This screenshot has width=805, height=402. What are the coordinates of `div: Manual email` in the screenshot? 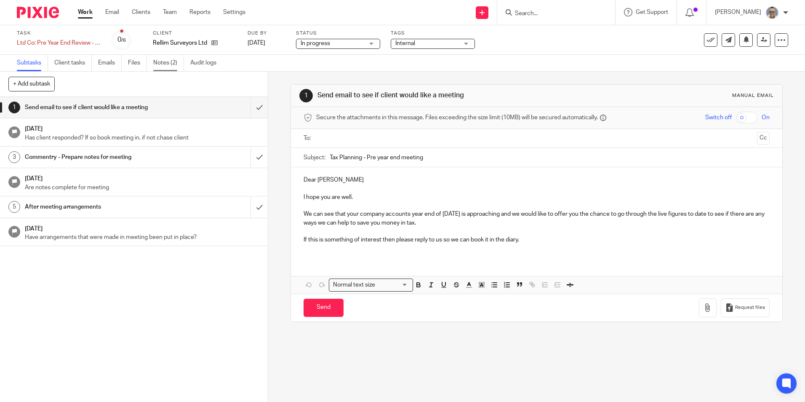 It's located at (753, 96).